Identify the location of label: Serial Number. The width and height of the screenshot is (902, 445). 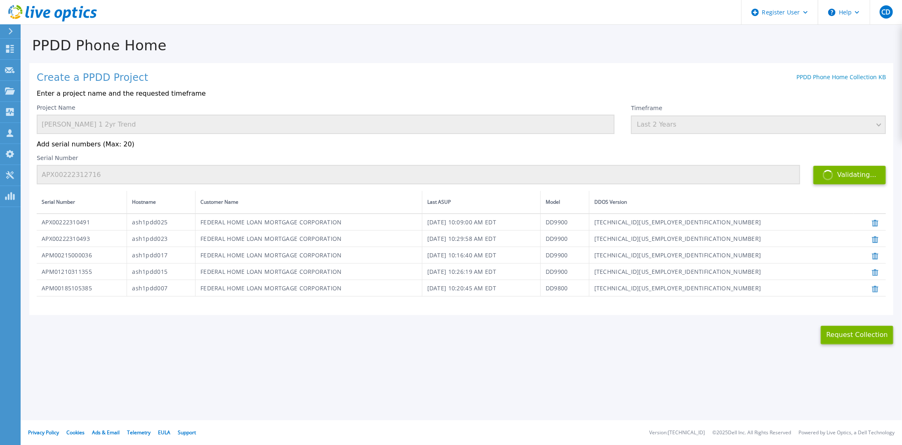
(57, 158).